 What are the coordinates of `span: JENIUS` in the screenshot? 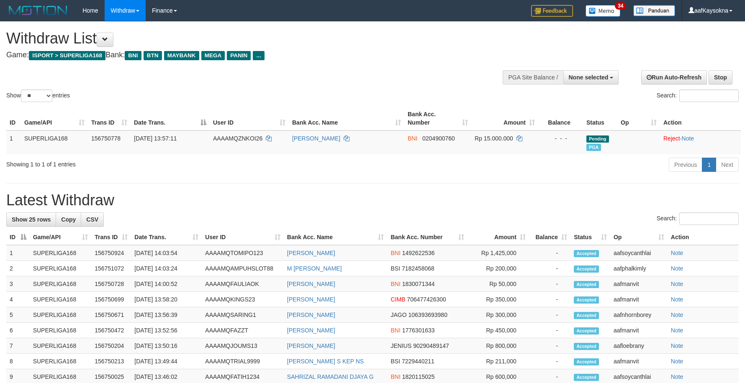 It's located at (401, 346).